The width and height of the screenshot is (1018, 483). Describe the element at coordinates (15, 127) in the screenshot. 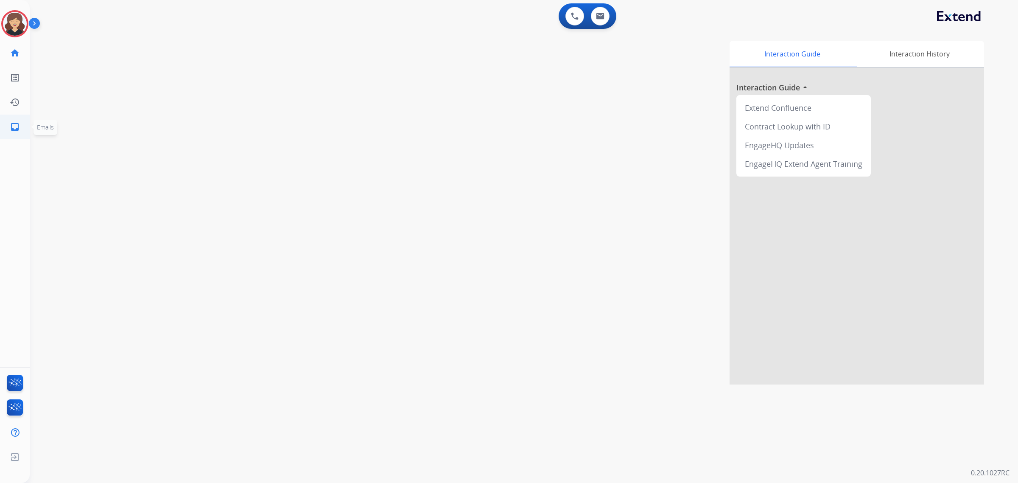

I see `mat-icon: inbox` at that location.